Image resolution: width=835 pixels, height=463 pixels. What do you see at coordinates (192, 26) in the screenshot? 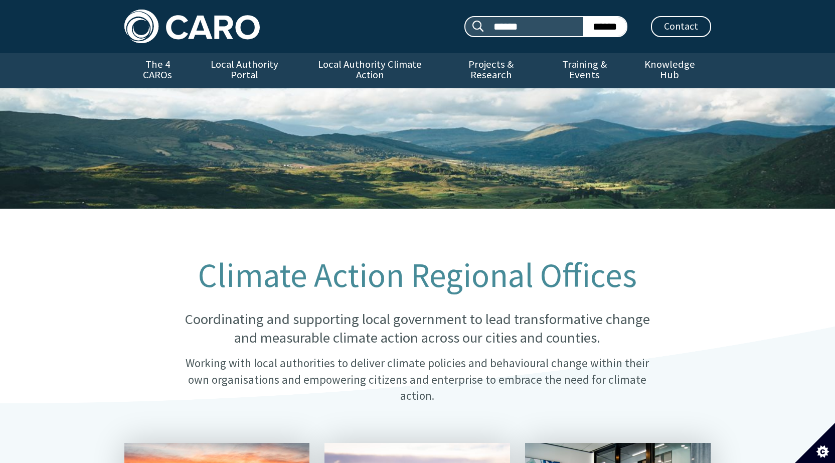
I see `img: Caro logo` at bounding box center [192, 26].